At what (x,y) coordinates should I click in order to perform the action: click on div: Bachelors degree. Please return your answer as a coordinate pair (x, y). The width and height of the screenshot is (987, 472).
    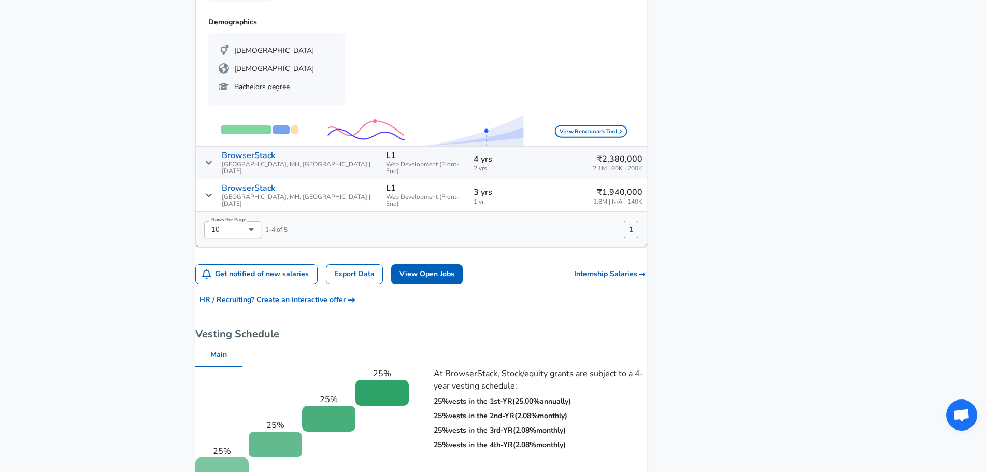
    Looking at the image, I should click on (276, 87).